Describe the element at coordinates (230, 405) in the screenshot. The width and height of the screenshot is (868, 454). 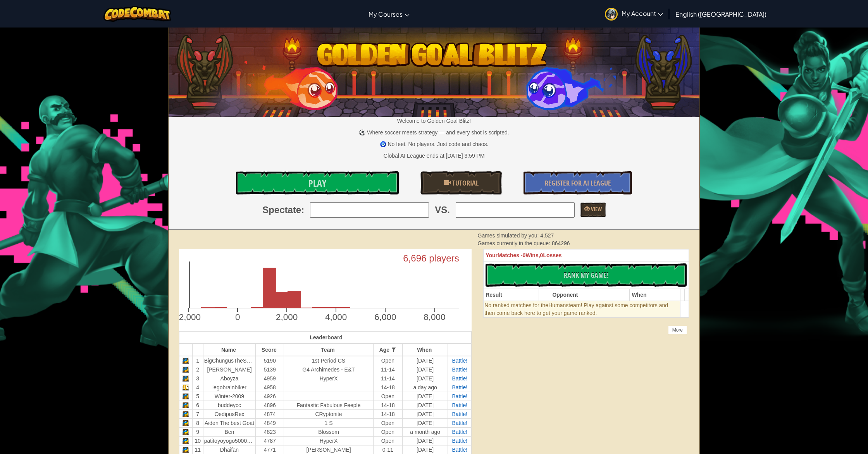
I see `td: buddeycc` at that location.